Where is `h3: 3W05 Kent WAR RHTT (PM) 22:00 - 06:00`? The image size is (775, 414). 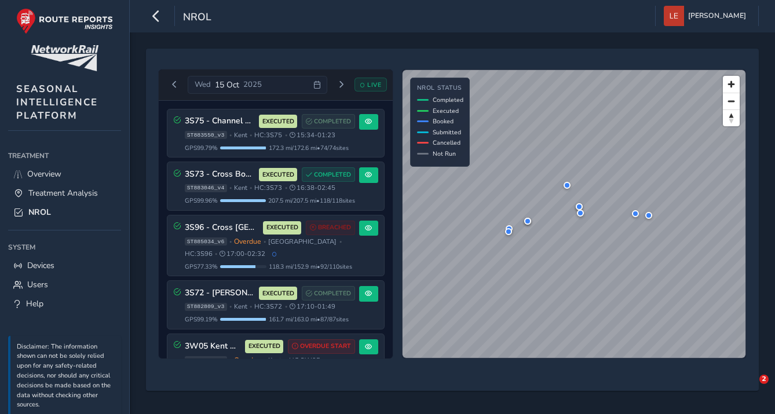
h3: 3W05 Kent WAR RHTT (PM) 22:00 - 06:00 is located at coordinates (213, 346).